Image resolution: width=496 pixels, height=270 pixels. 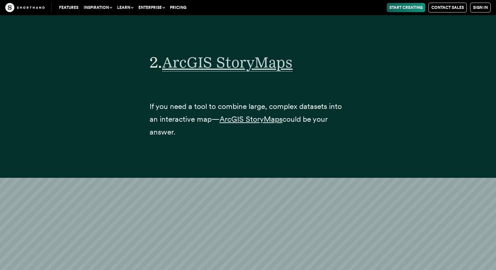 I want to click on a: Contact Sales, so click(x=447, y=8).